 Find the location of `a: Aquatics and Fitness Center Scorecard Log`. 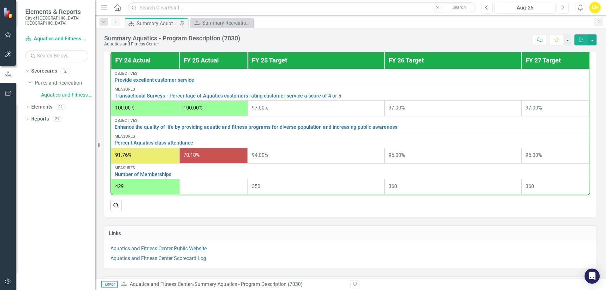

a: Aquatics and Fitness Center Scorecard Log is located at coordinates (158, 258).